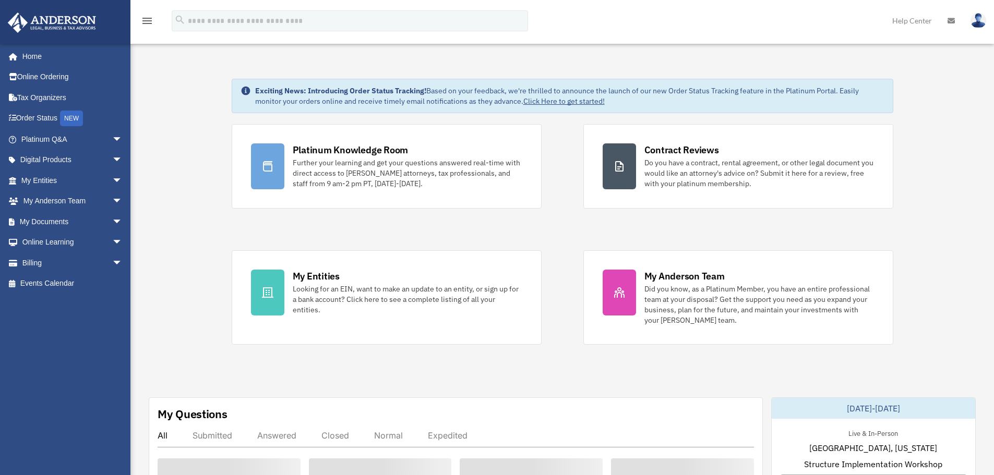 Image resolution: width=994 pixels, height=475 pixels. What do you see at coordinates (70, 56) in the screenshot?
I see `a: Home` at bounding box center [70, 56].